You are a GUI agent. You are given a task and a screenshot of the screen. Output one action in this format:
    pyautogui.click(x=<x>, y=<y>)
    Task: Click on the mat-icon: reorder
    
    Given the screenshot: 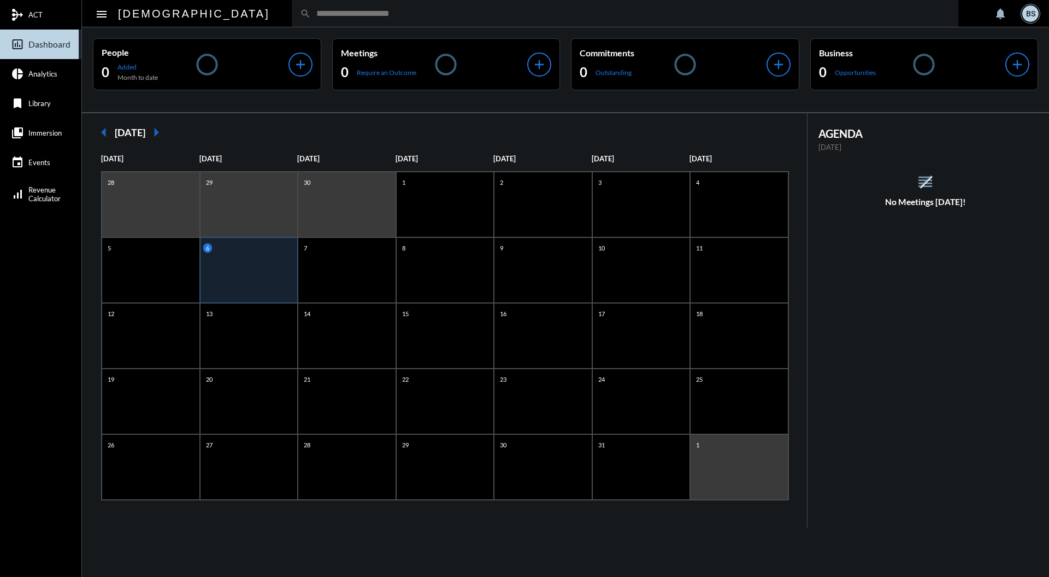 What is the action you would take?
    pyautogui.click(x=925, y=181)
    